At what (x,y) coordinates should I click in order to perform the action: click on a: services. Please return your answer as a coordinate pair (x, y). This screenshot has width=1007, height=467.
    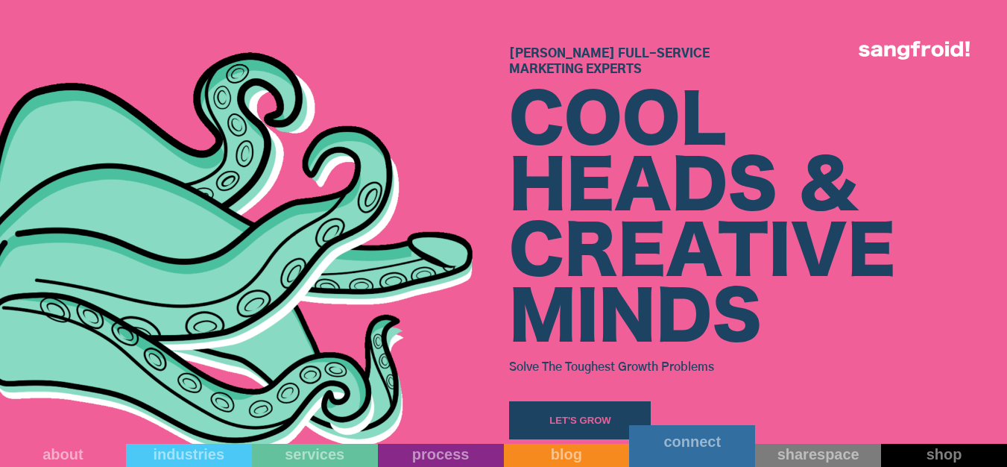
    Looking at the image, I should click on (315, 455).